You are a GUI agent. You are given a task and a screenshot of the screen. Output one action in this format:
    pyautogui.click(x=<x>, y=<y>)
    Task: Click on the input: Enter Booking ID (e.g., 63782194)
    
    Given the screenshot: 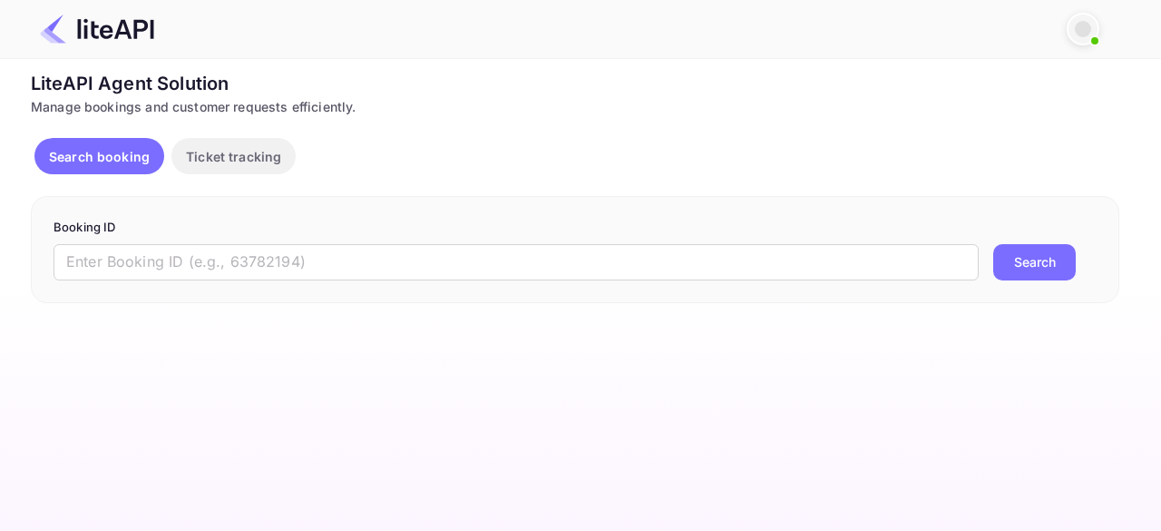 What is the action you would take?
    pyautogui.click(x=516, y=262)
    